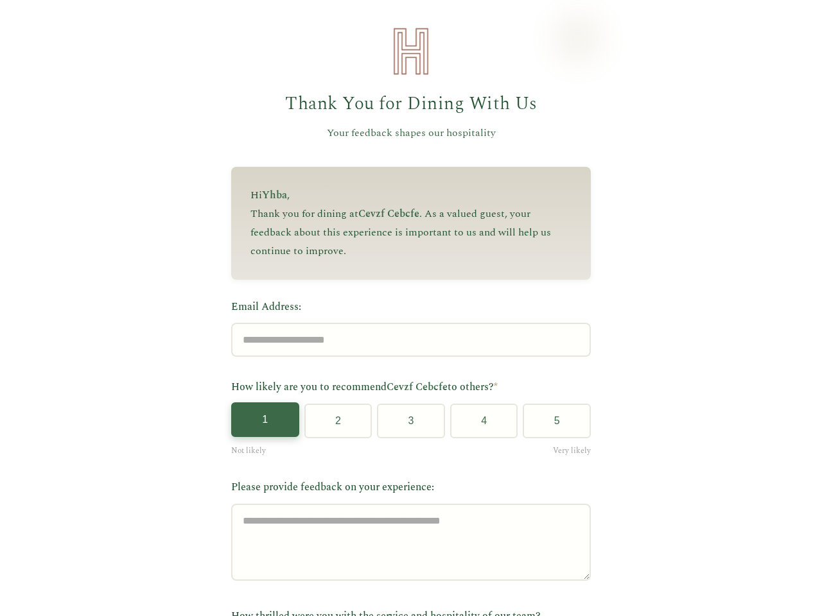  What do you see at coordinates (411, 232) in the screenshot?
I see `p: Thank you for dining at . As a valued guest, your feedback about this experience is important to ...` at bounding box center [411, 232].